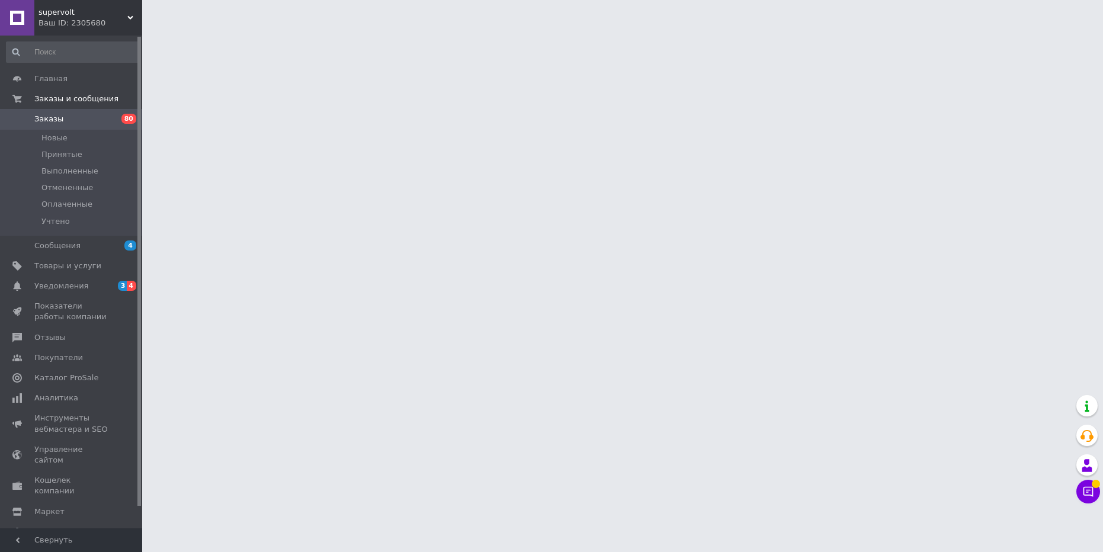 Image resolution: width=1103 pixels, height=552 pixels. What do you see at coordinates (1089, 492) in the screenshot?
I see `button: Чат с покупателем` at bounding box center [1089, 492].